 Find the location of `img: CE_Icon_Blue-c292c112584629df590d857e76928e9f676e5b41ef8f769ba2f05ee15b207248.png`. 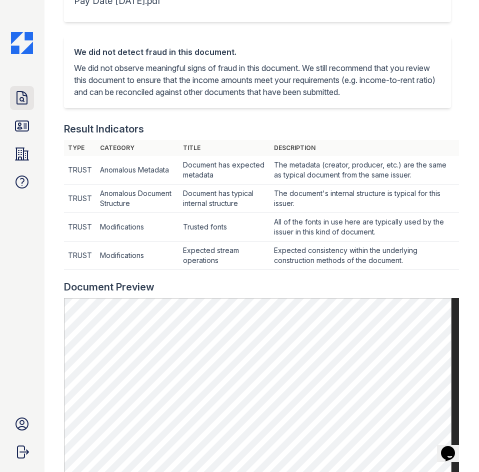

img: CE_Icon_Blue-c292c112584629df590d857e76928e9f676e5b41ef8f769ba2f05ee15b207248.png is located at coordinates (22, 43).